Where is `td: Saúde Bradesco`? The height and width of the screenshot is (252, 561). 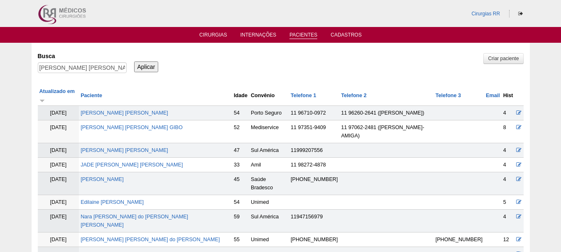 td: Saúde Bradesco is located at coordinates (269, 183).